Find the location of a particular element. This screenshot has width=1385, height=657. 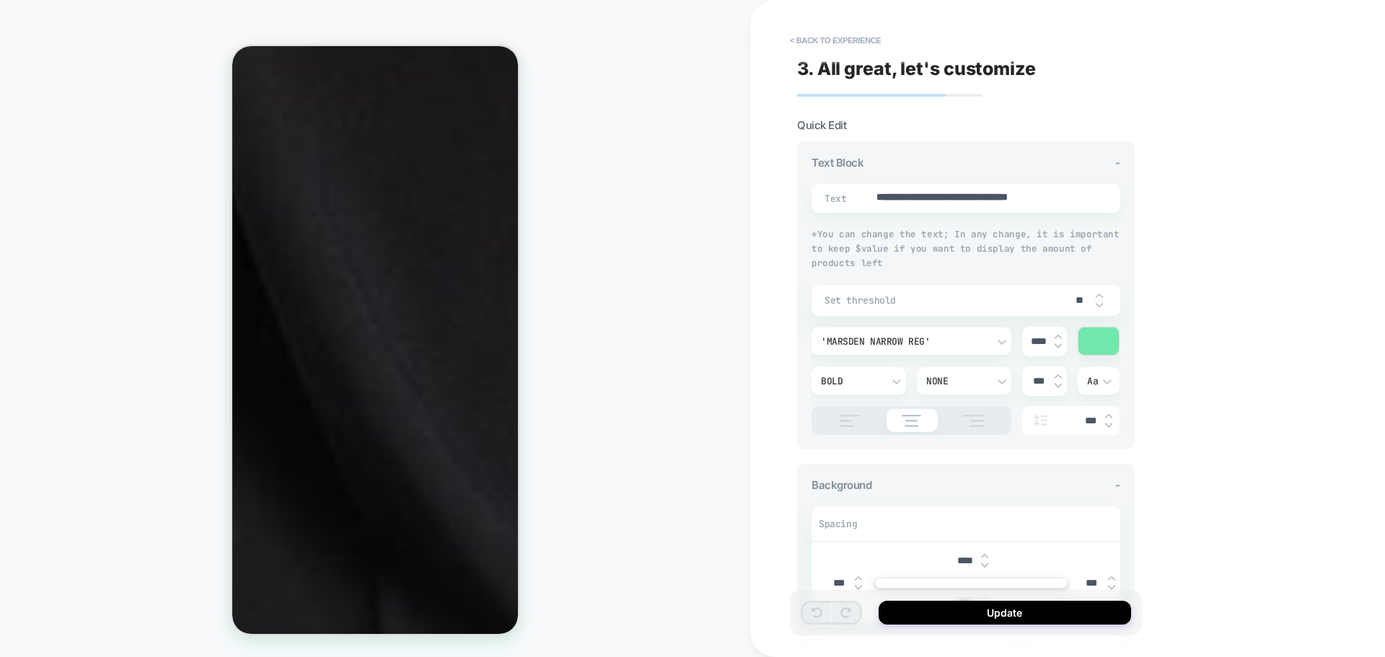

span: Text is located at coordinates (833, 198).